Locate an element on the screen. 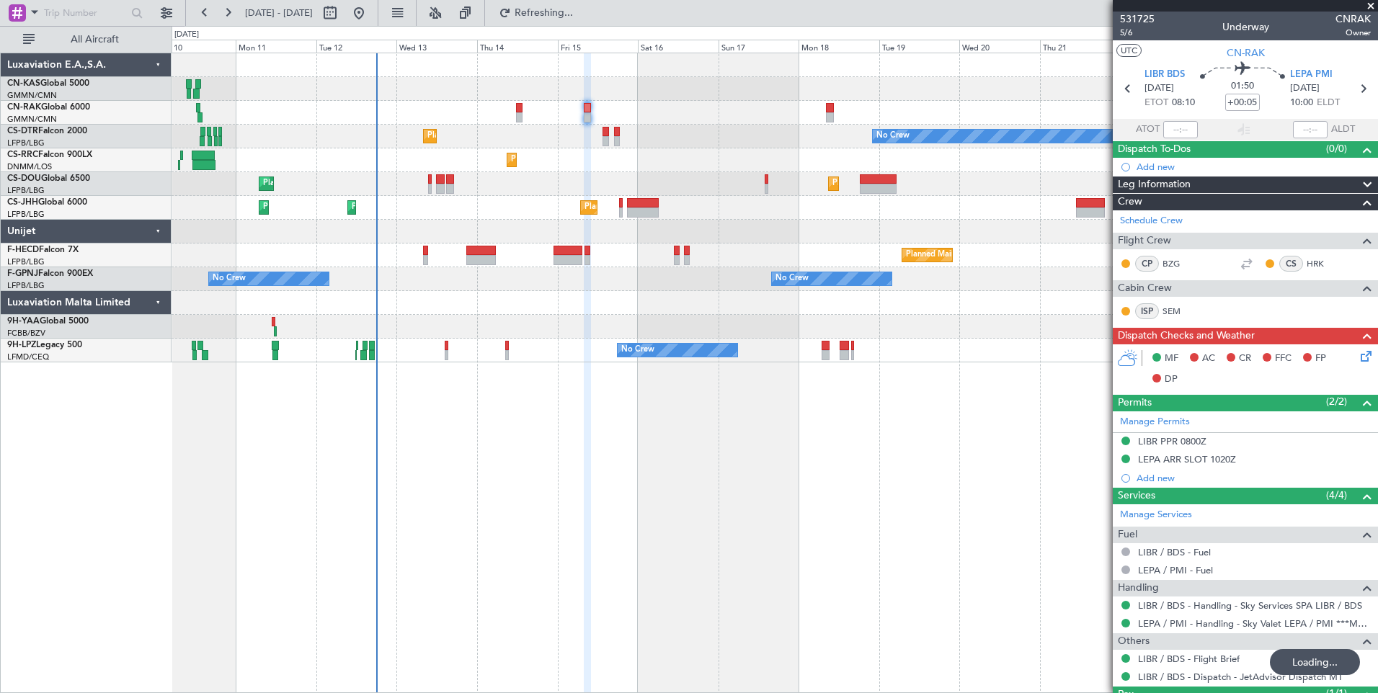 This screenshot has width=1378, height=693. span: CS-DOU is located at coordinates (24, 179).